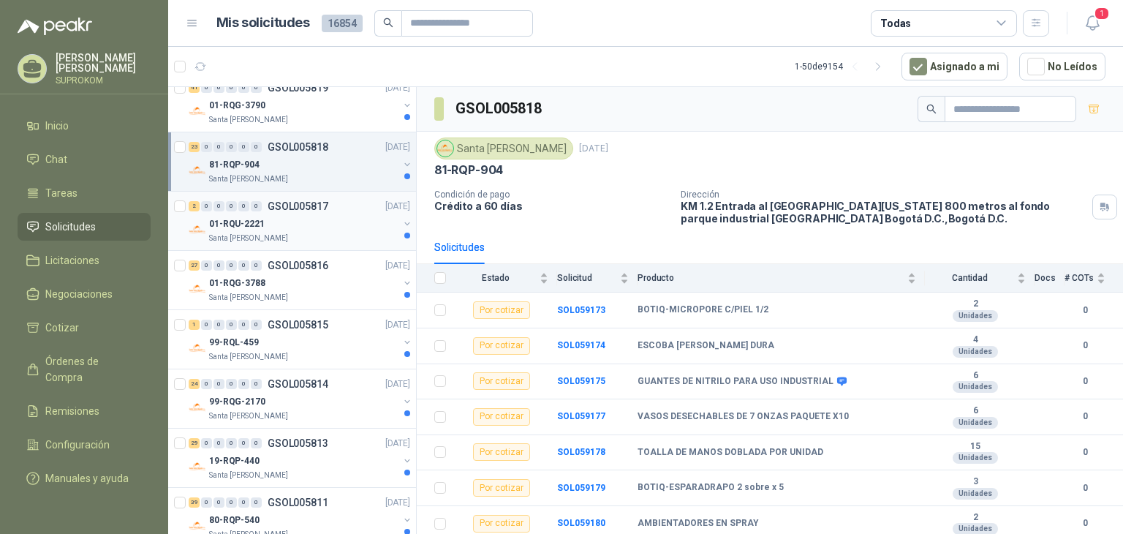 The image size is (1123, 534). I want to click on span: Licitaciones, so click(72, 260).